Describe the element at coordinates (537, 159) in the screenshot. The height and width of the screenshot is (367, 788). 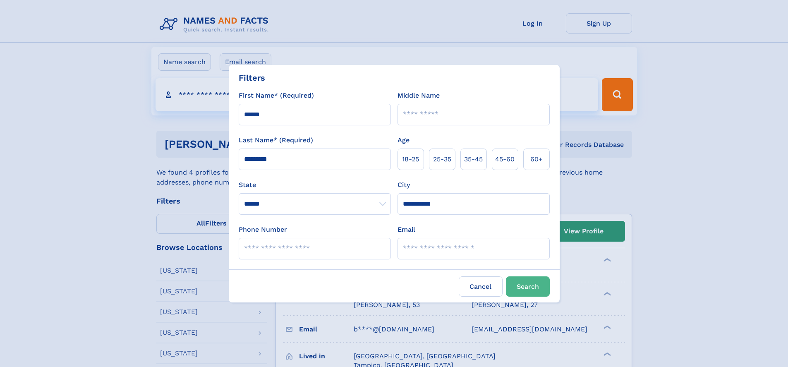
I see `span: 60+` at that location.